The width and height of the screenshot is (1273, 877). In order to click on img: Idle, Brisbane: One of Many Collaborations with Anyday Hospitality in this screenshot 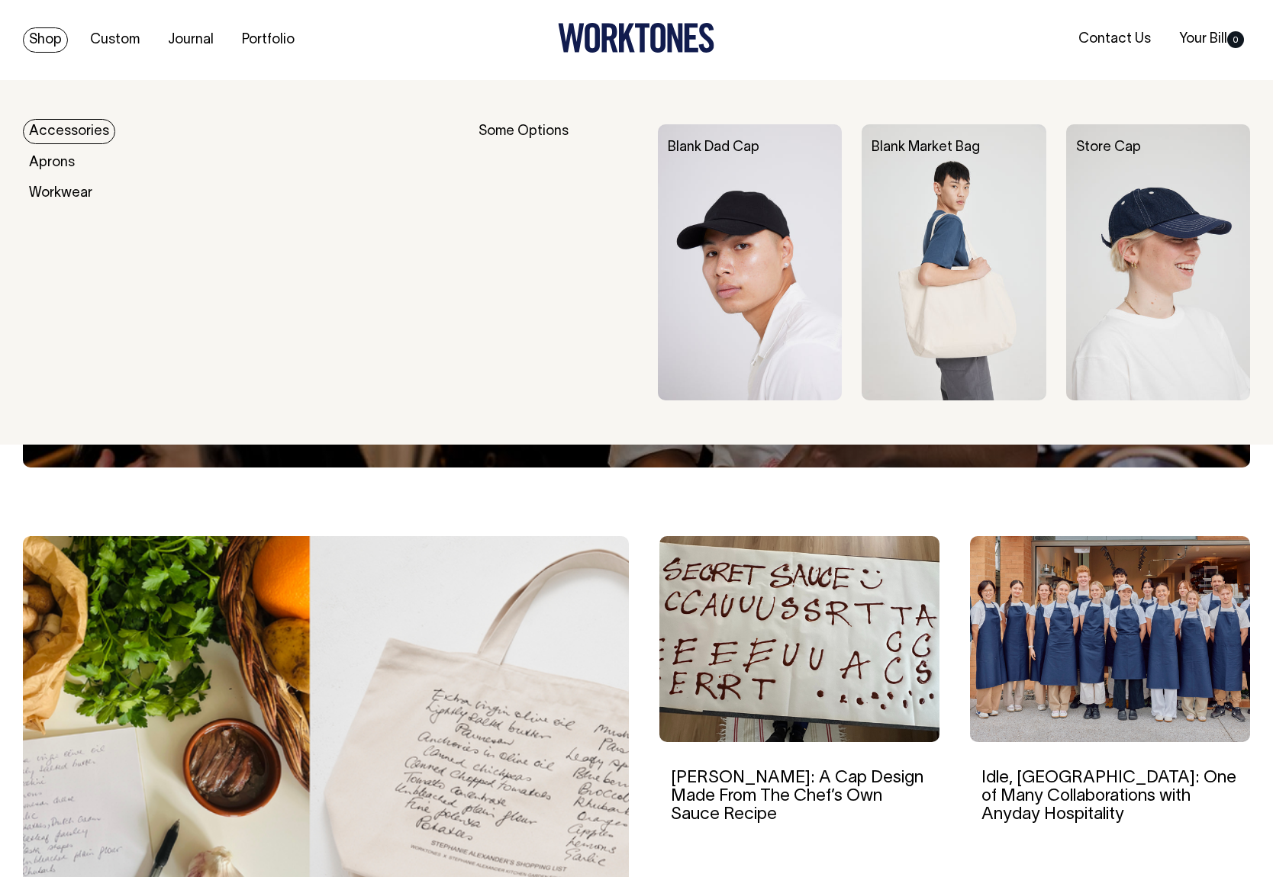, I will do `click(1109, 639)`.